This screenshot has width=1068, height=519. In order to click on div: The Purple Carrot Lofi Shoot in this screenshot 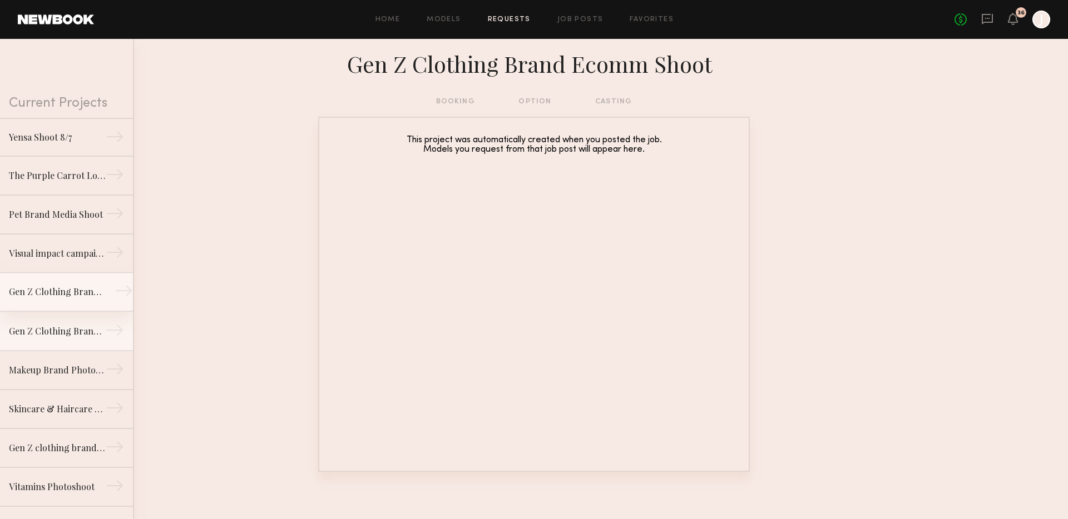, I will do `click(57, 176)`.